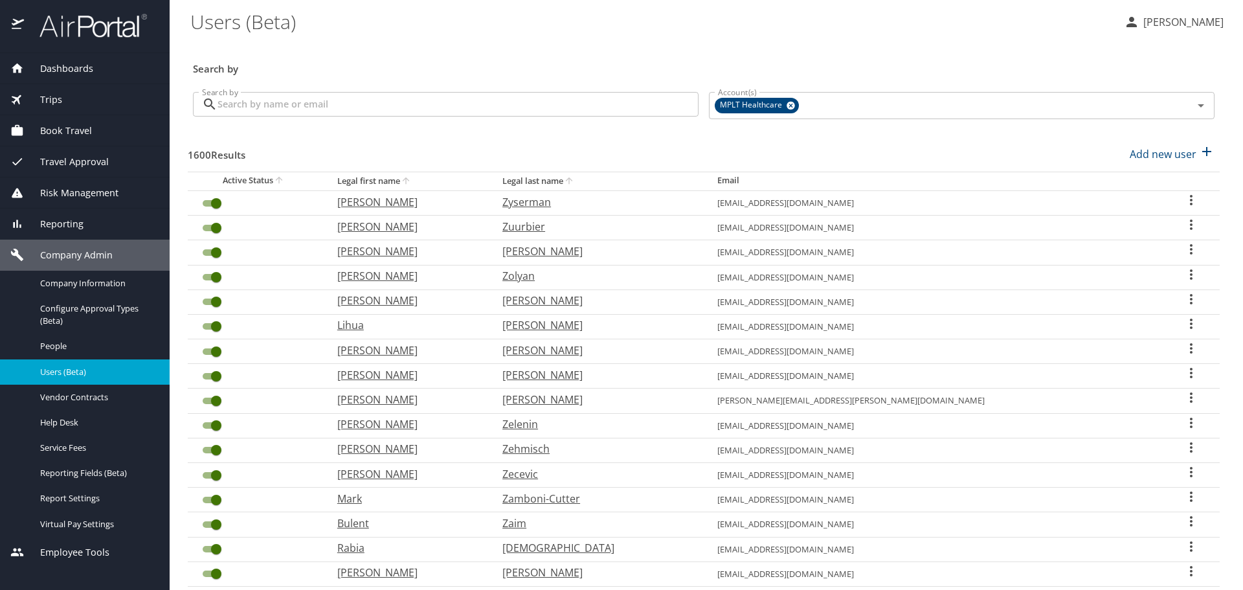  Describe the element at coordinates (409, 181) in the screenshot. I see `th: Legal first name` at that location.